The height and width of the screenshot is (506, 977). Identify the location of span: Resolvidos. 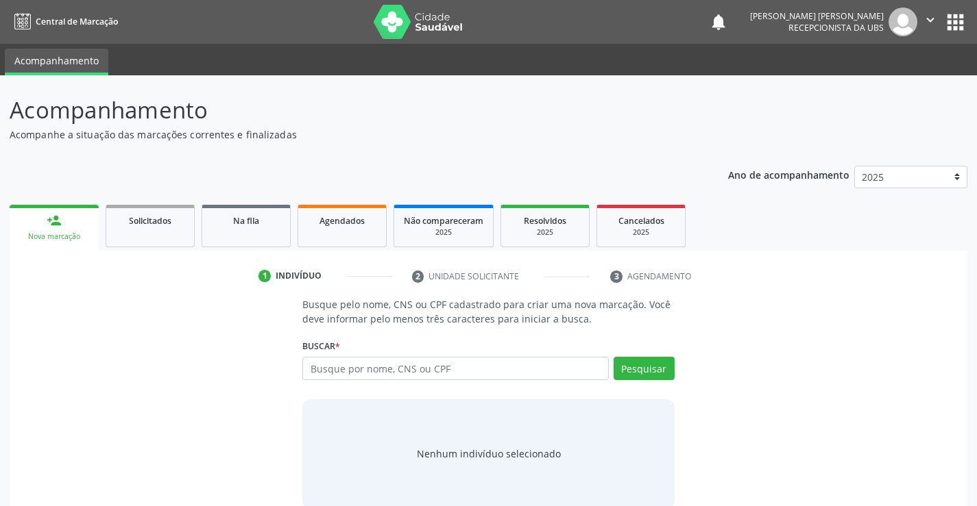
(545, 221).